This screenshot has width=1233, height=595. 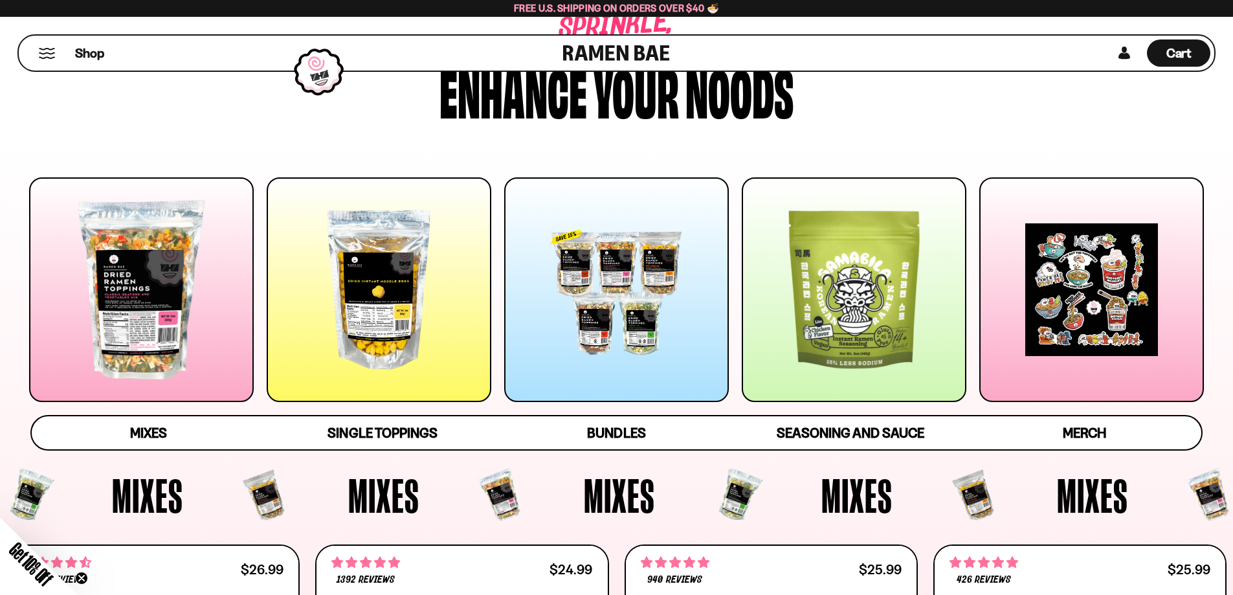 I want to click on div: $26.99, so click(x=262, y=569).